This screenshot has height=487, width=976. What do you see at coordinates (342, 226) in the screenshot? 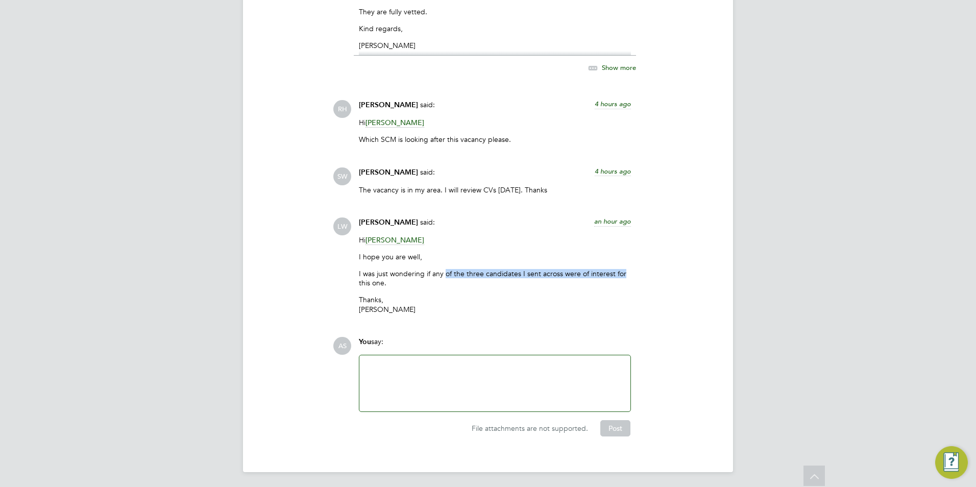
I see `span: LW` at bounding box center [342, 226].